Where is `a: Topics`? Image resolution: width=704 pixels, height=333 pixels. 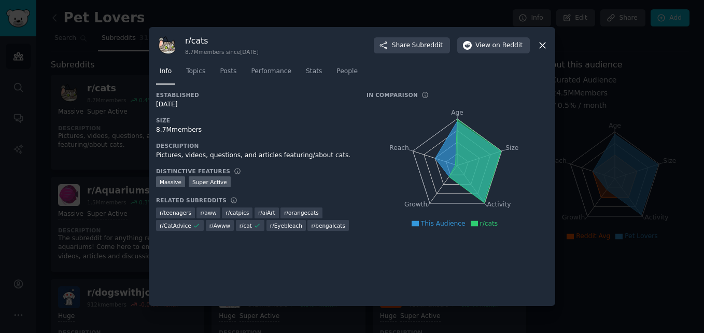 a: Topics is located at coordinates (196, 74).